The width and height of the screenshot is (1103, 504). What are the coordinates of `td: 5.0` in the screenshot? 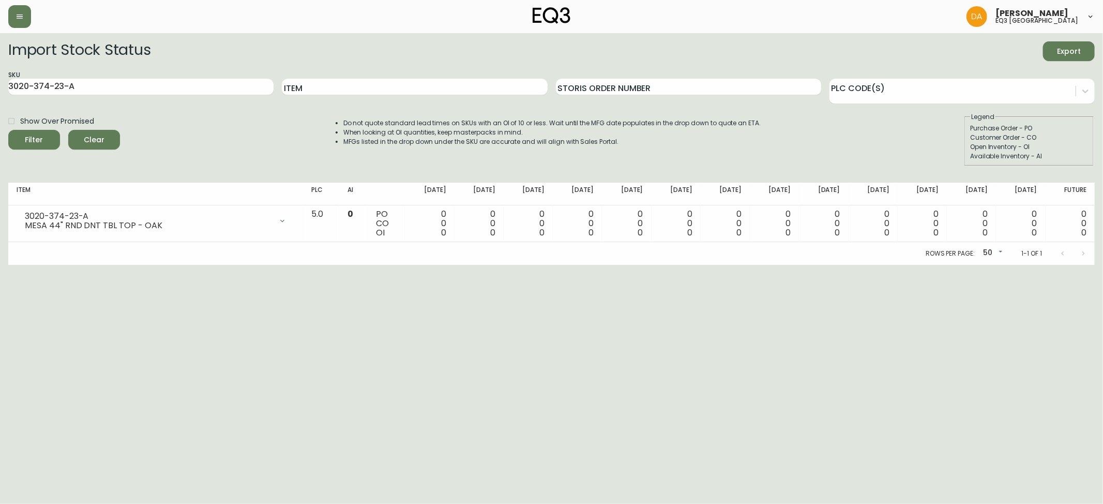 It's located at (321, 223).